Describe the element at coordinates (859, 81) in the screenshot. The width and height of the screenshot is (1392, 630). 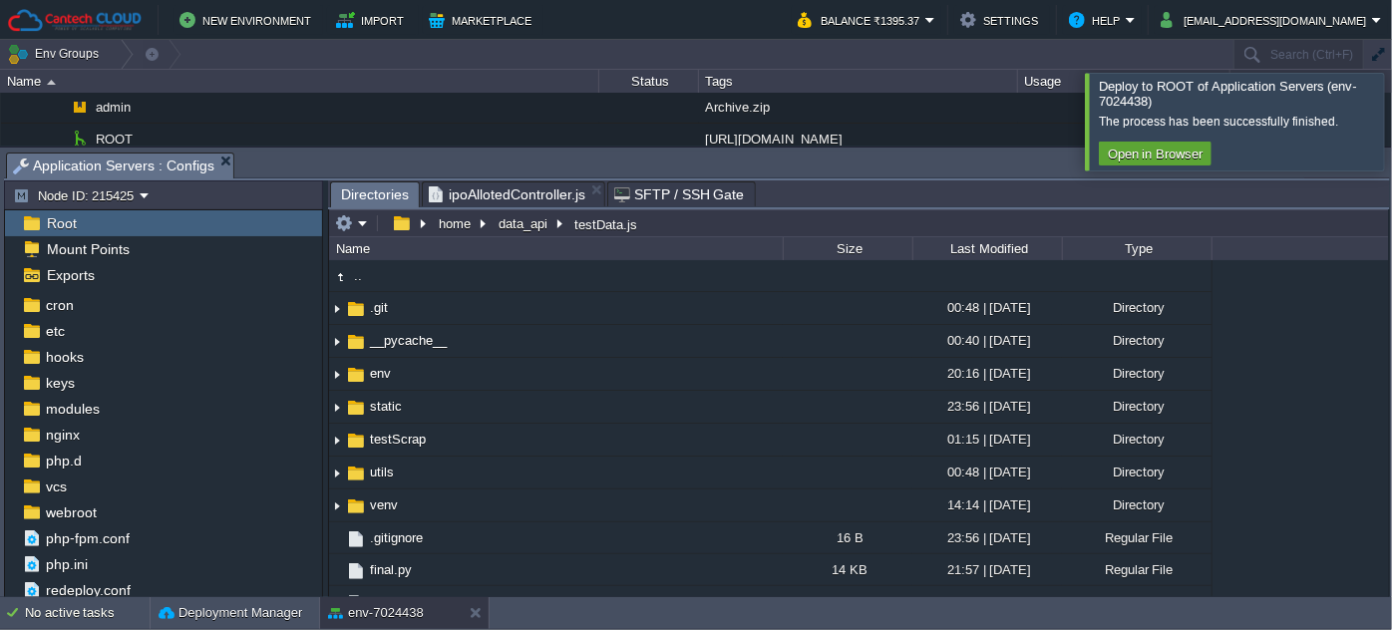
I see `div: Tags` at that location.